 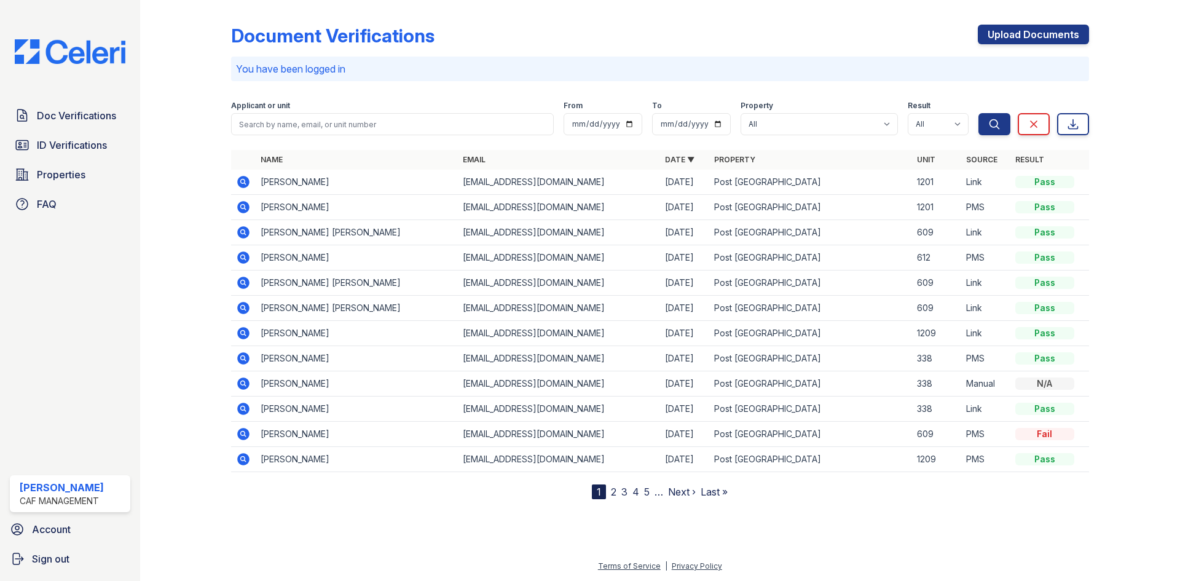 What do you see at coordinates (629, 565) in the screenshot?
I see `a: Terms of Service` at bounding box center [629, 565].